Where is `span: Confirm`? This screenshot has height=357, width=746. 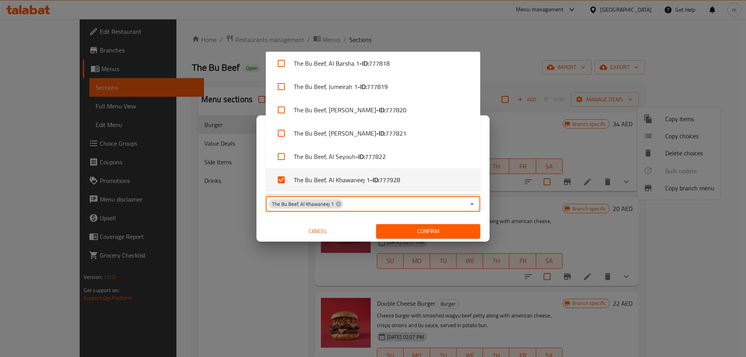
span: Confirm is located at coordinates (428, 231).